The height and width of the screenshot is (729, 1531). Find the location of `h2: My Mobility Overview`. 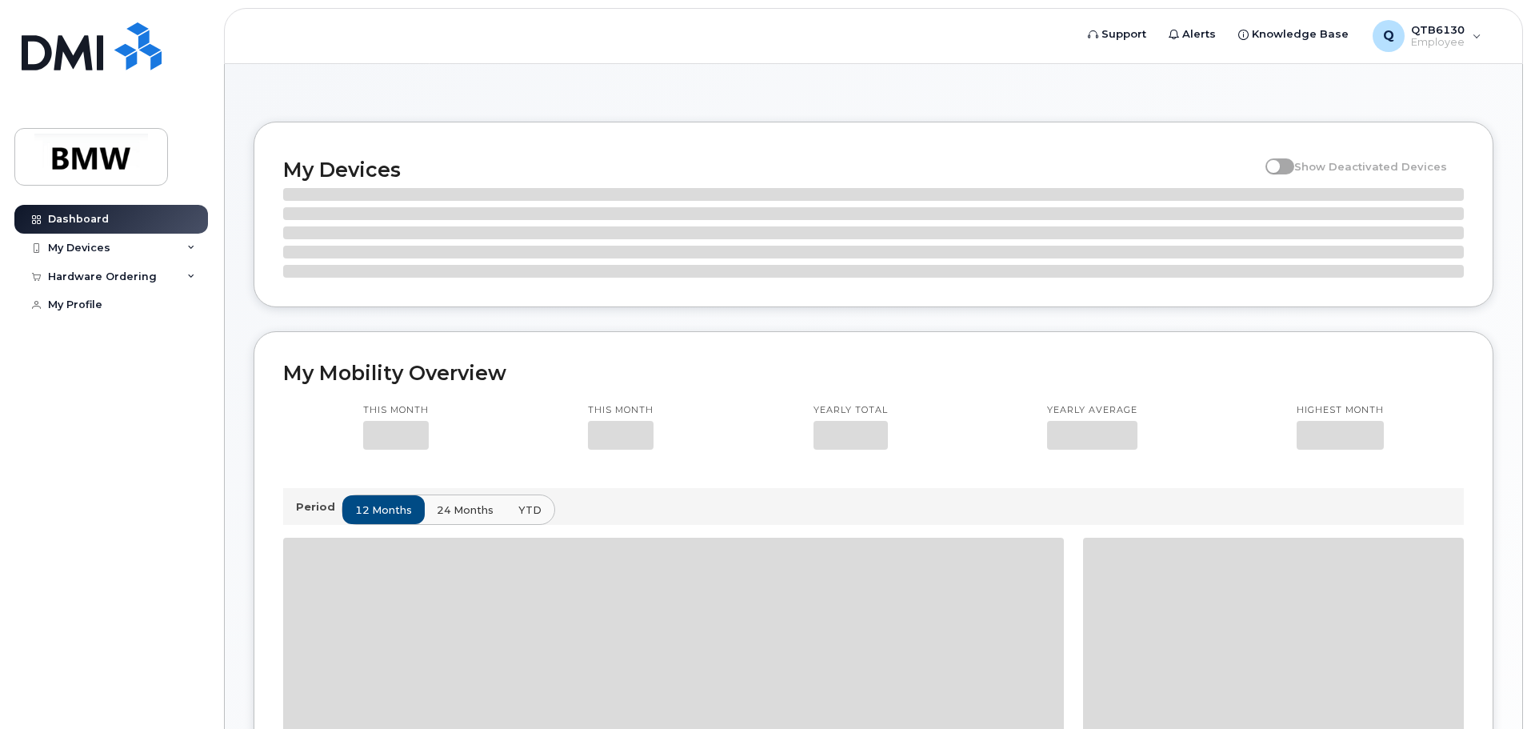

h2: My Mobility Overview is located at coordinates (873, 373).